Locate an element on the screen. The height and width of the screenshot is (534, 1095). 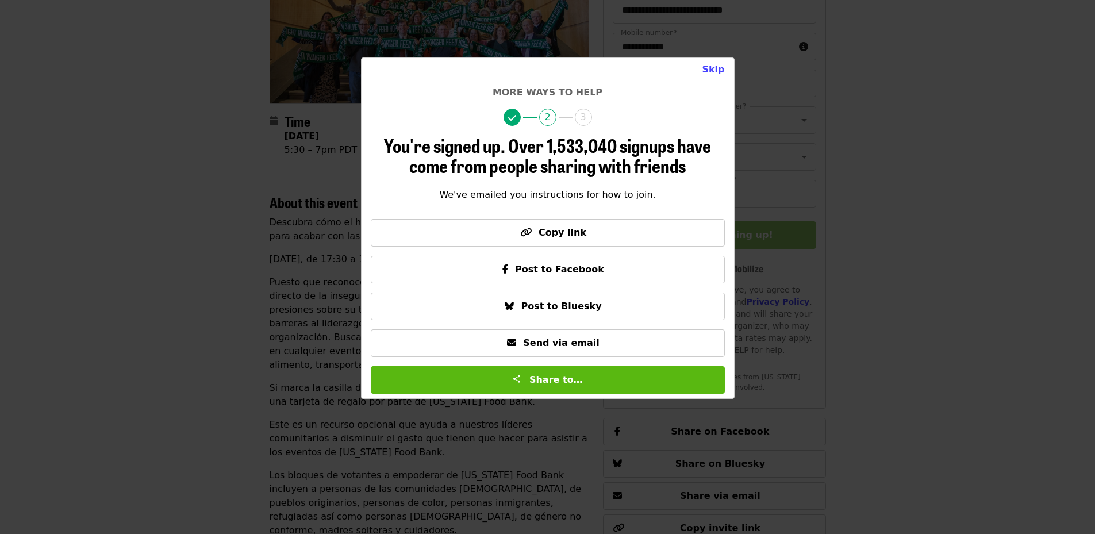
button: Share to… is located at coordinates (548, 380).